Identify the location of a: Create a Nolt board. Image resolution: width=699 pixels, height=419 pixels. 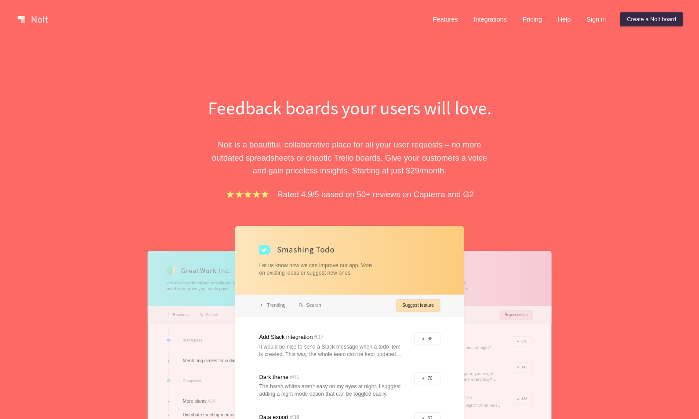
(652, 19).